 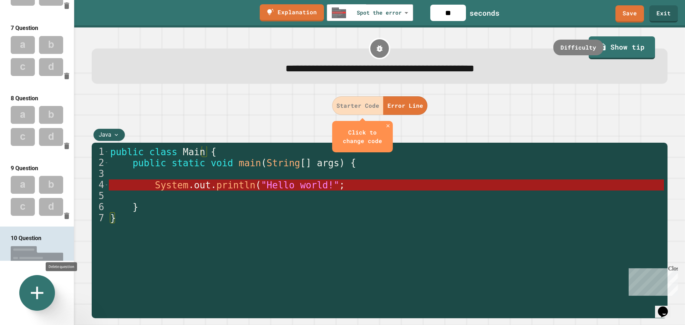 I want to click on span: Toggle code folding, rows 2 through 6, so click(x=106, y=163).